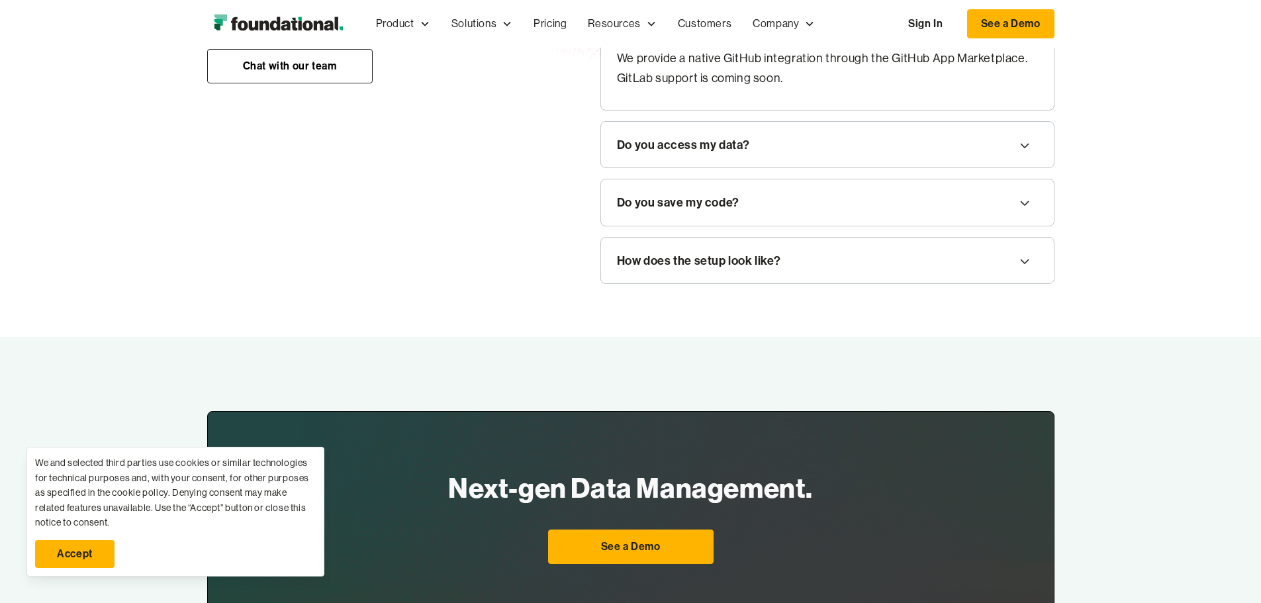 The image size is (1261, 603). What do you see at coordinates (550, 24) in the screenshot?
I see `a: Pricing` at bounding box center [550, 24].